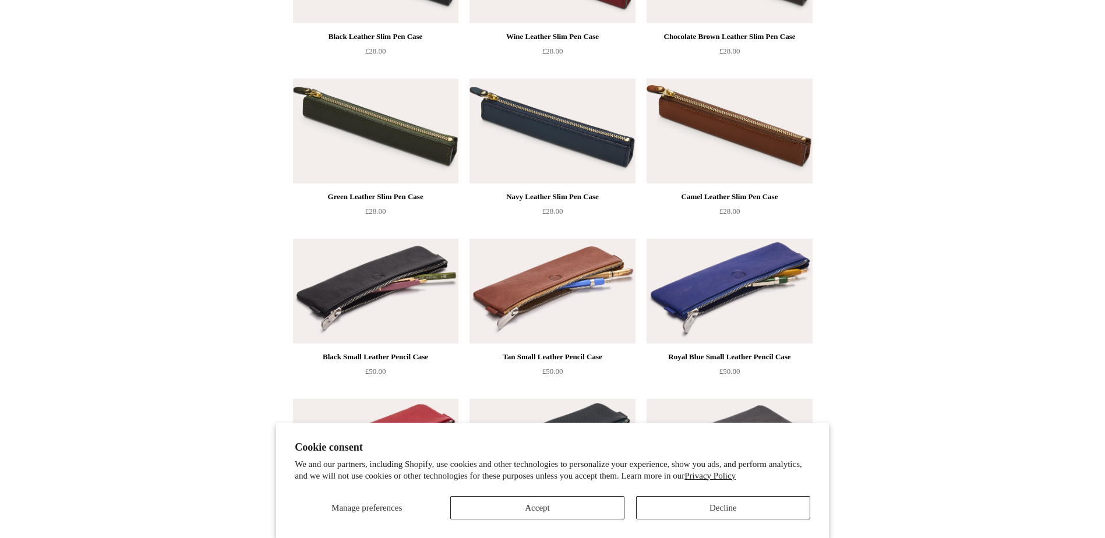  I want to click on a: Black Leather Medium Pencil Case Black Leather Medium Pencil Case, so click(729, 451).